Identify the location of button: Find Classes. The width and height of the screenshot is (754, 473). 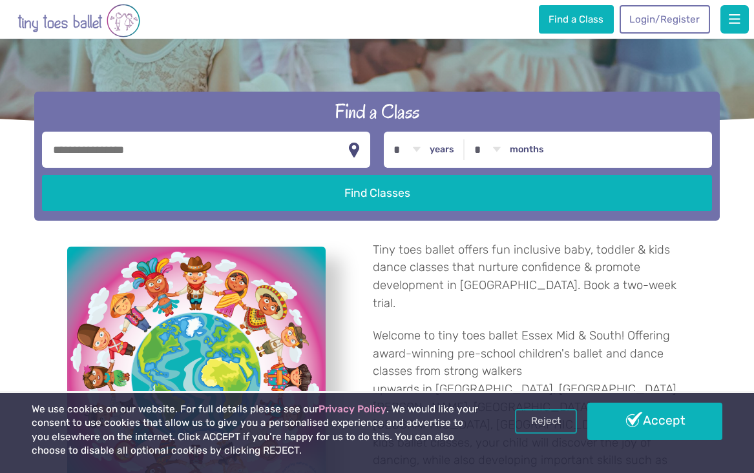
(376, 193).